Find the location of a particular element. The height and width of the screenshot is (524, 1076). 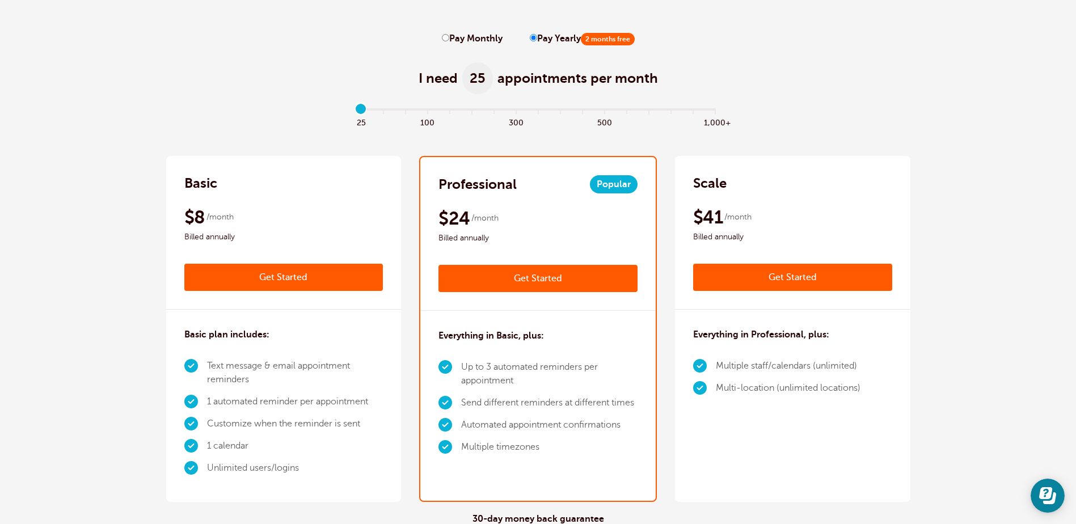

span: 100 is located at coordinates (427, 121).